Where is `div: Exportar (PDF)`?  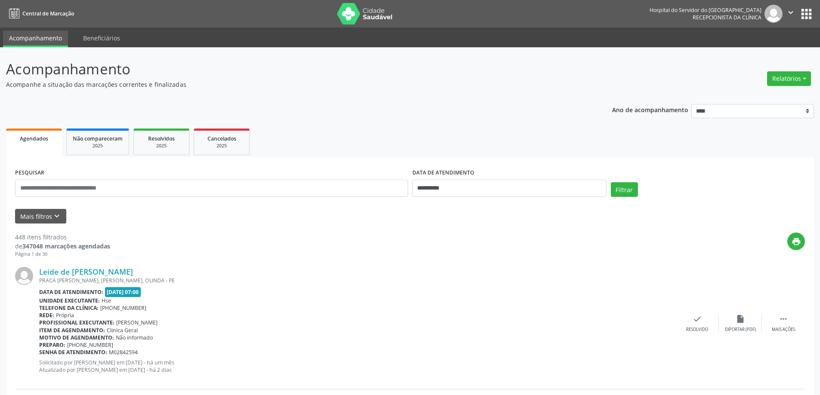
div: Exportar (PDF) is located at coordinates (740, 330).